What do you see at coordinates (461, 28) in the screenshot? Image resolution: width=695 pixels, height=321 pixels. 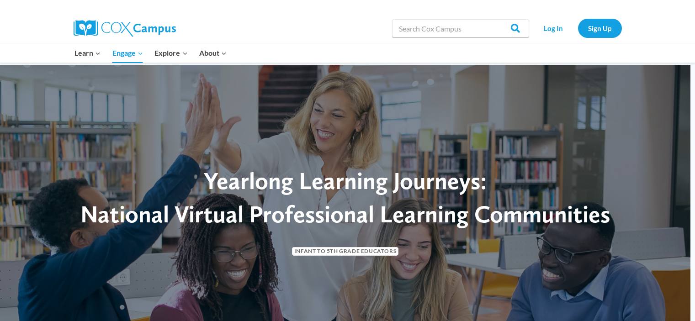 I see `input: Search Cox Campus` at bounding box center [461, 28].